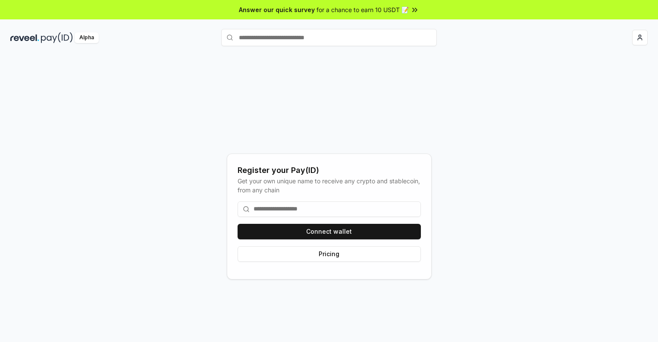 This screenshot has height=342, width=658. What do you see at coordinates (25, 38) in the screenshot?
I see `img: reveel_dark` at bounding box center [25, 38].